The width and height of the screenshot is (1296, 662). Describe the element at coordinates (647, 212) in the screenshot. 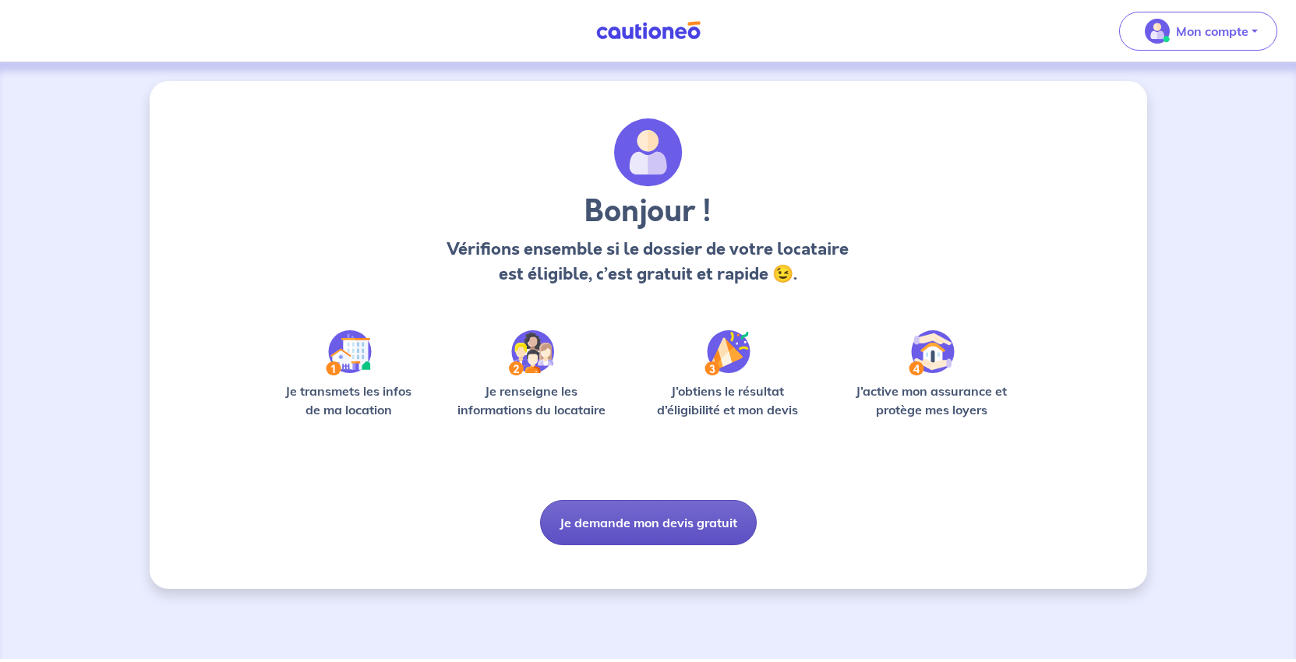

I see `h3: Bonjour !` at that location.